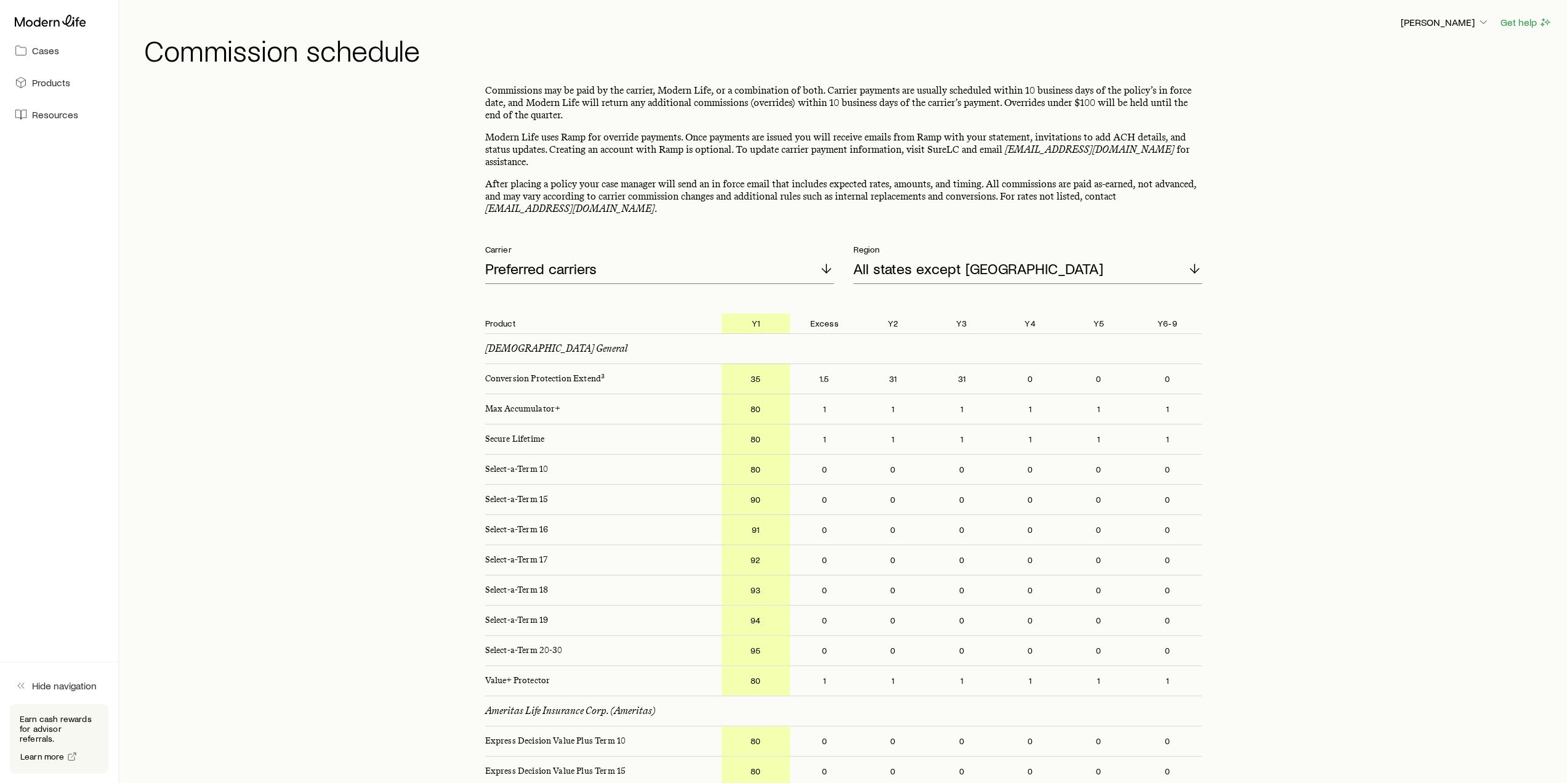  I want to click on p: 91, so click(755, 530).